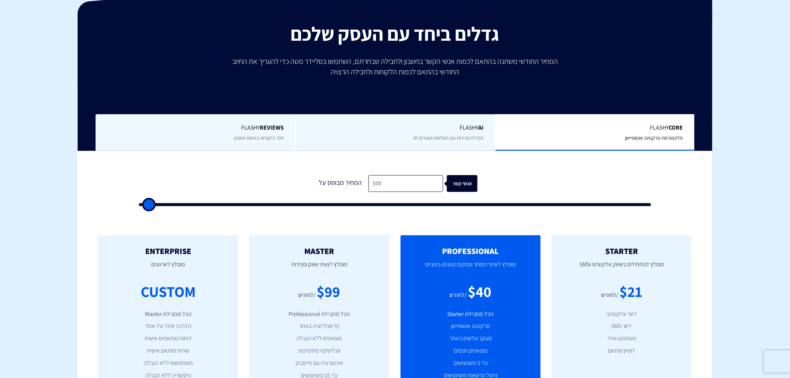  What do you see at coordinates (168, 326) in the screenshot?
I see `li: הדרכה אחד-על-אחד` at bounding box center [168, 326].